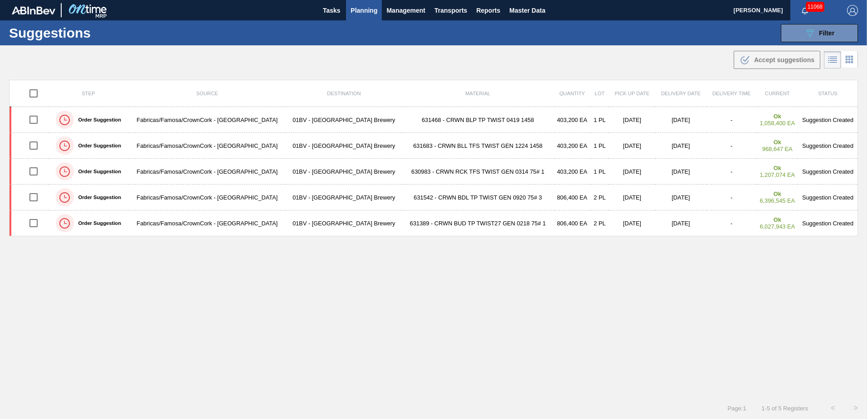 This screenshot has width=867, height=419. What do you see at coordinates (777, 60) in the screenshot?
I see `button: Accept suggestions` at bounding box center [777, 60].